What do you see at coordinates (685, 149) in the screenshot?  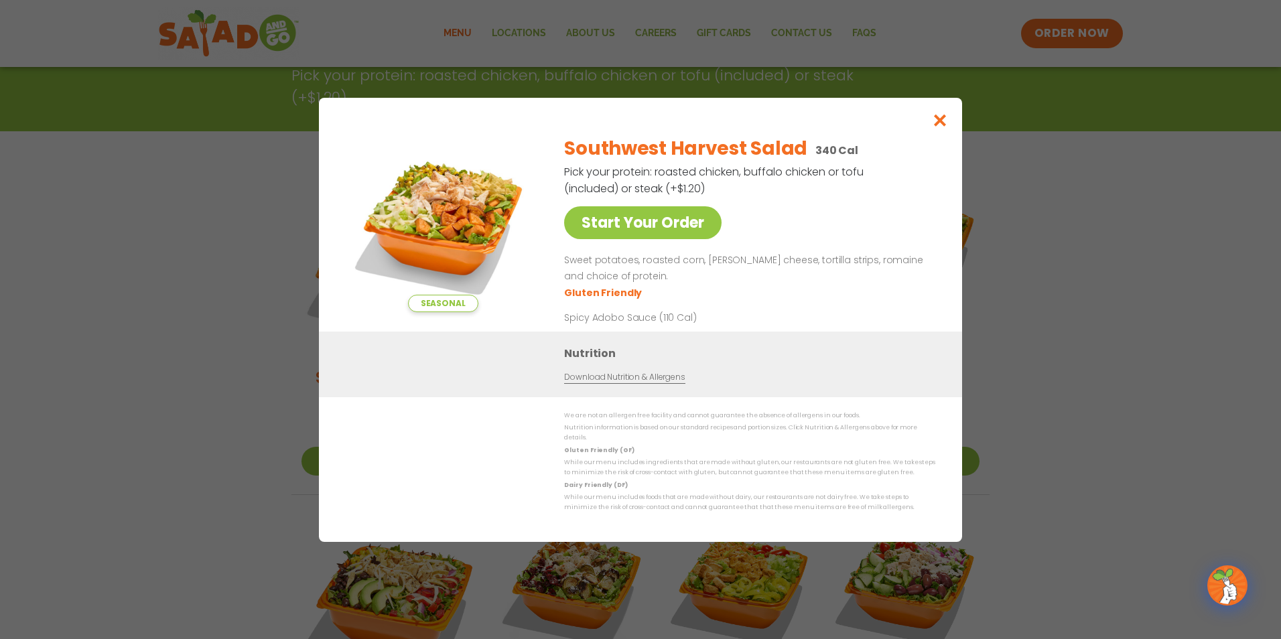 I see `h2: Southwest Harvest Salad` at bounding box center [685, 149].